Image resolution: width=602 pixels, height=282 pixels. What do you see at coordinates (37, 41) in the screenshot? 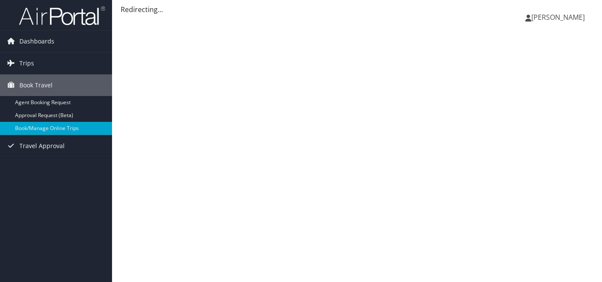
I see `span: Dashboards` at bounding box center [37, 41].